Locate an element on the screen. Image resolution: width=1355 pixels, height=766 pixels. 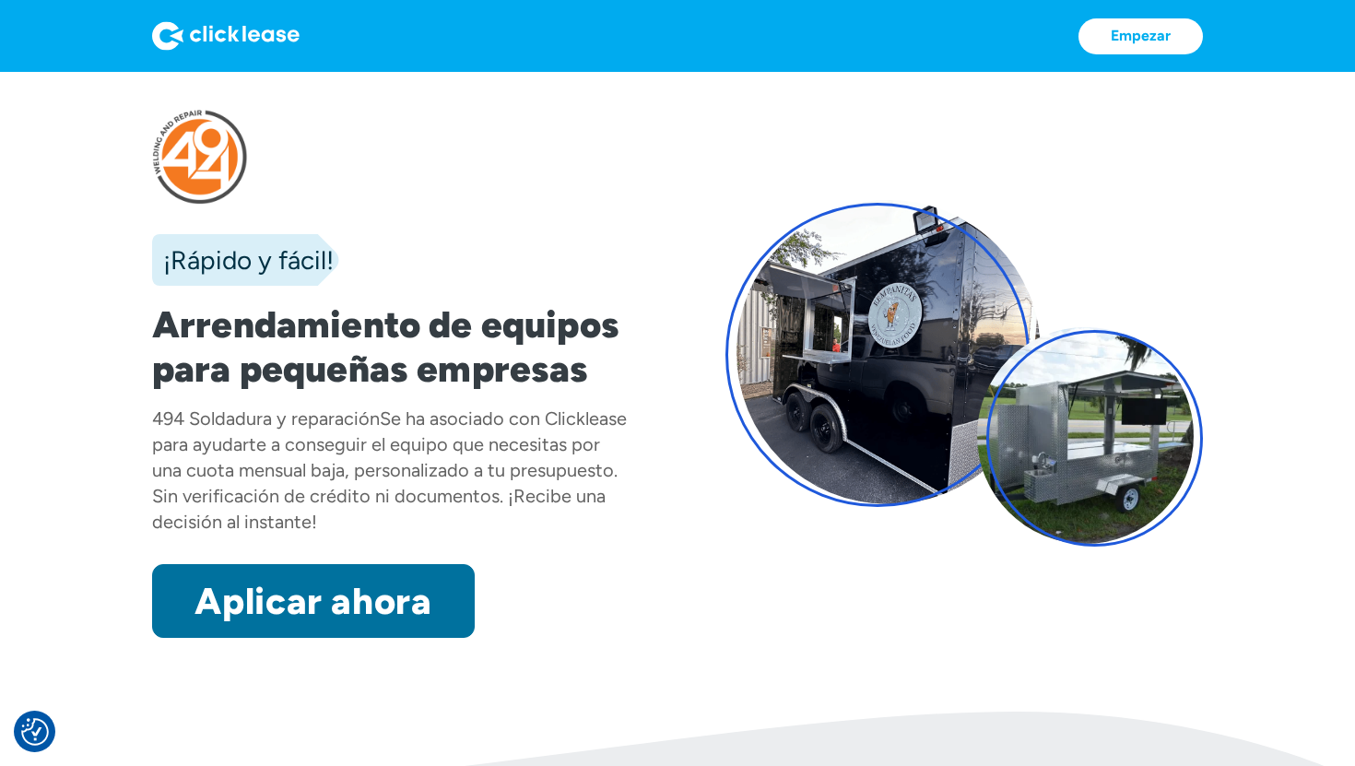
img: Revisar el botón de consentimiento is located at coordinates (35, 732).